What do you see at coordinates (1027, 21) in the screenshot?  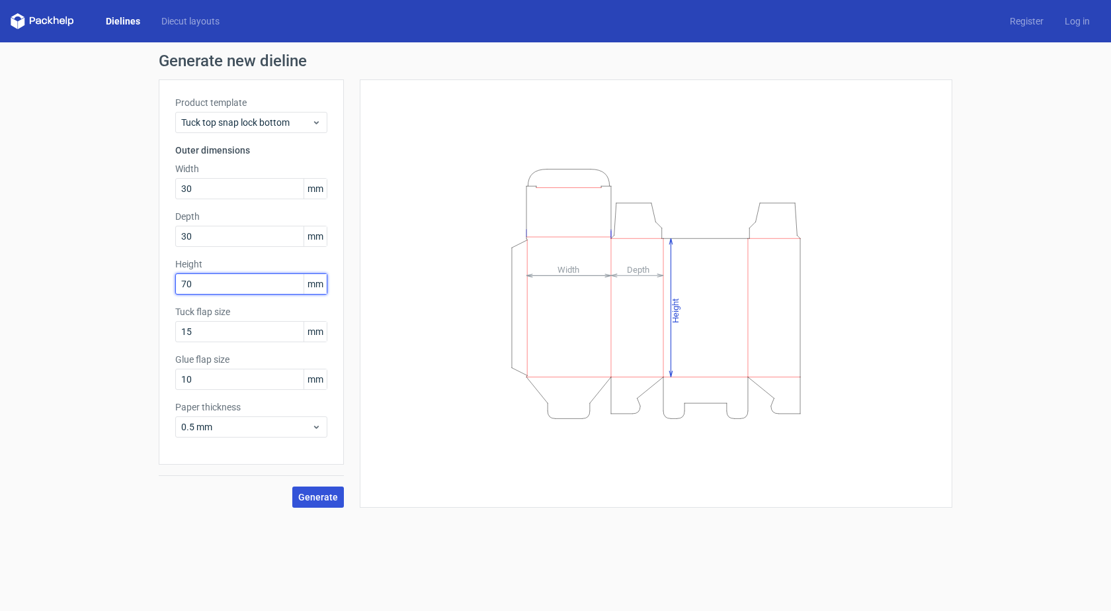 I see `a: Register` at bounding box center [1027, 21].